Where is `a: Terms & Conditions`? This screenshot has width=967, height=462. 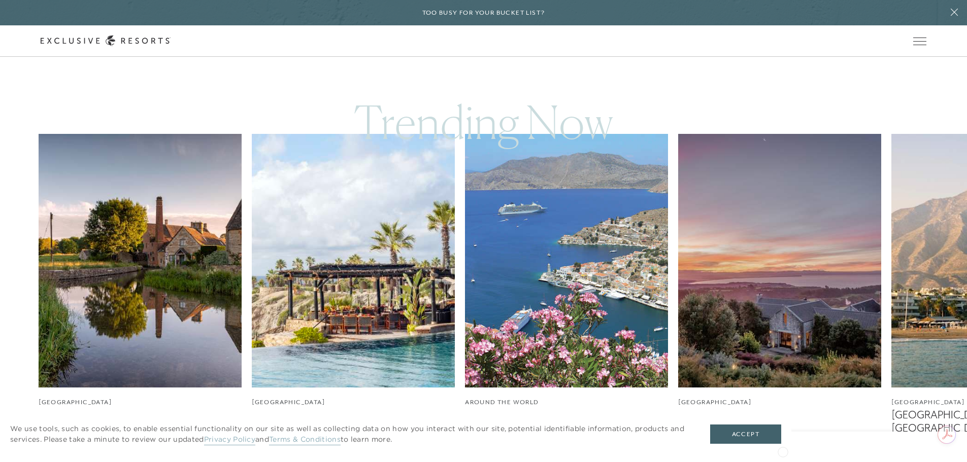
a: Terms & Conditions is located at coordinates (304, 440).